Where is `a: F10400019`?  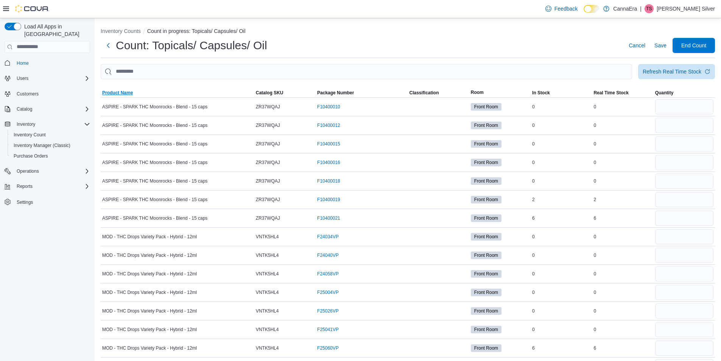
a: F10400019 is located at coordinates (328, 199).